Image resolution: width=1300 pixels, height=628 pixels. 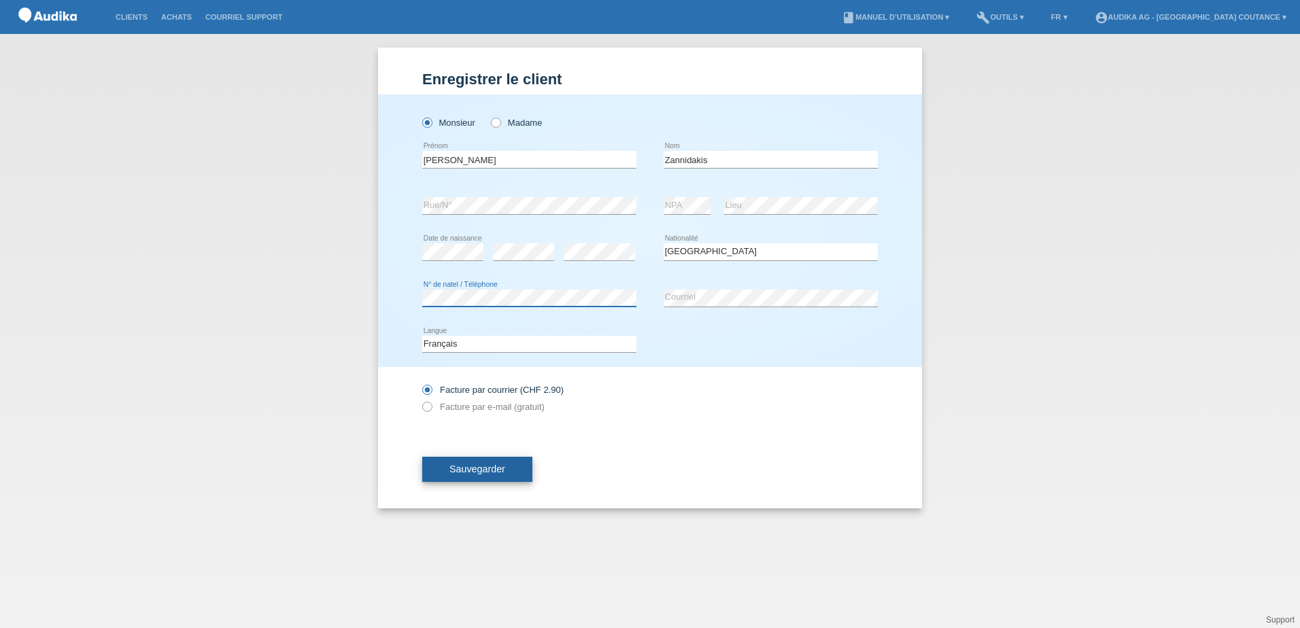 I want to click on label: Facture par courrier (CHF 2.90), so click(x=493, y=390).